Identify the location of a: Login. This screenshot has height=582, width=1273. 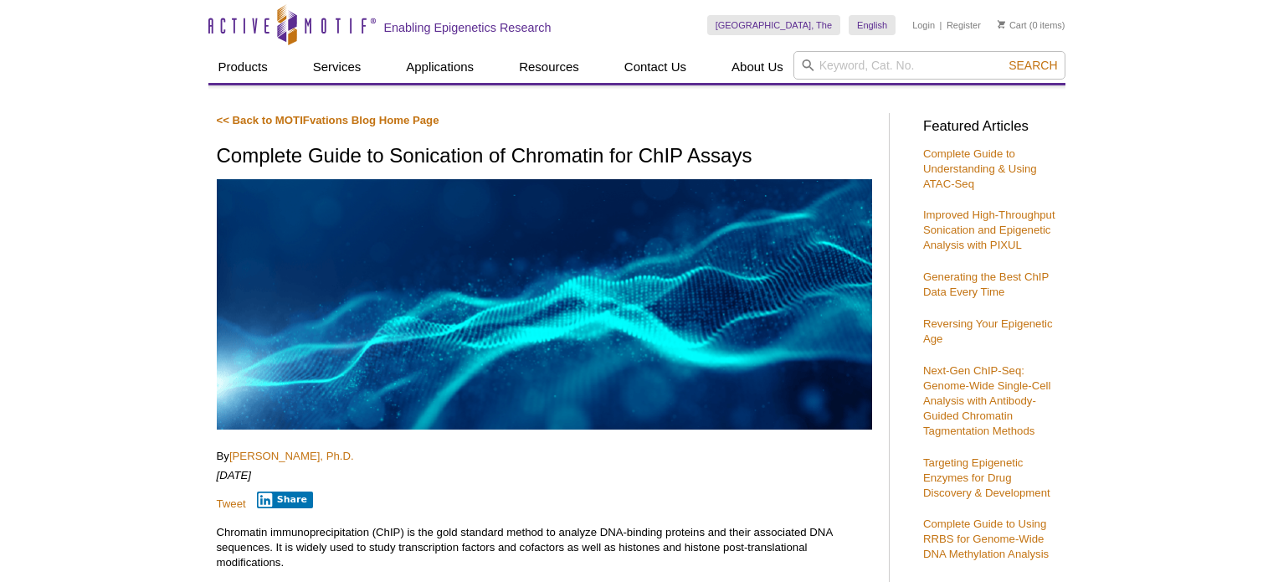
(923, 25).